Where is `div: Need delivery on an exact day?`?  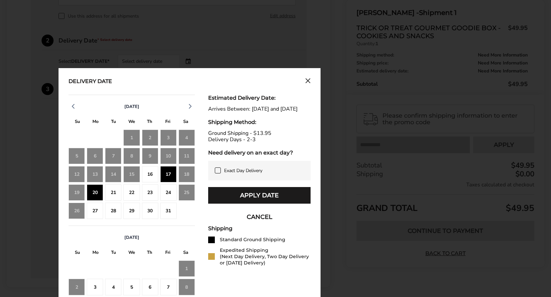 div: Need delivery on an exact day? is located at coordinates (259, 153).